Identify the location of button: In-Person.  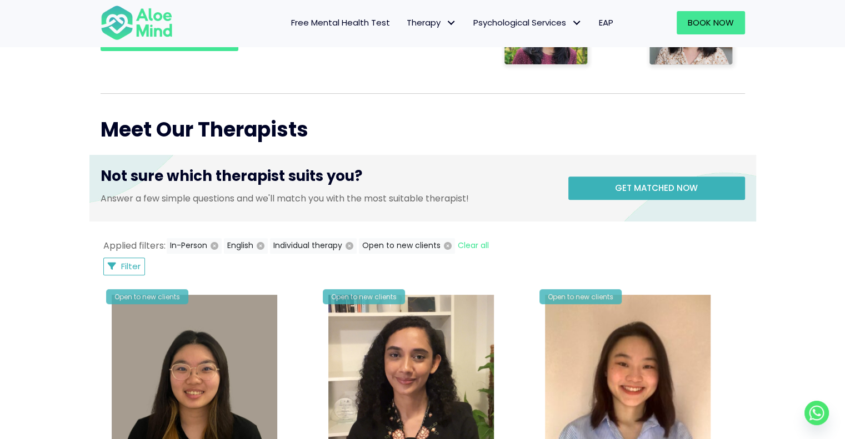
(194, 246).